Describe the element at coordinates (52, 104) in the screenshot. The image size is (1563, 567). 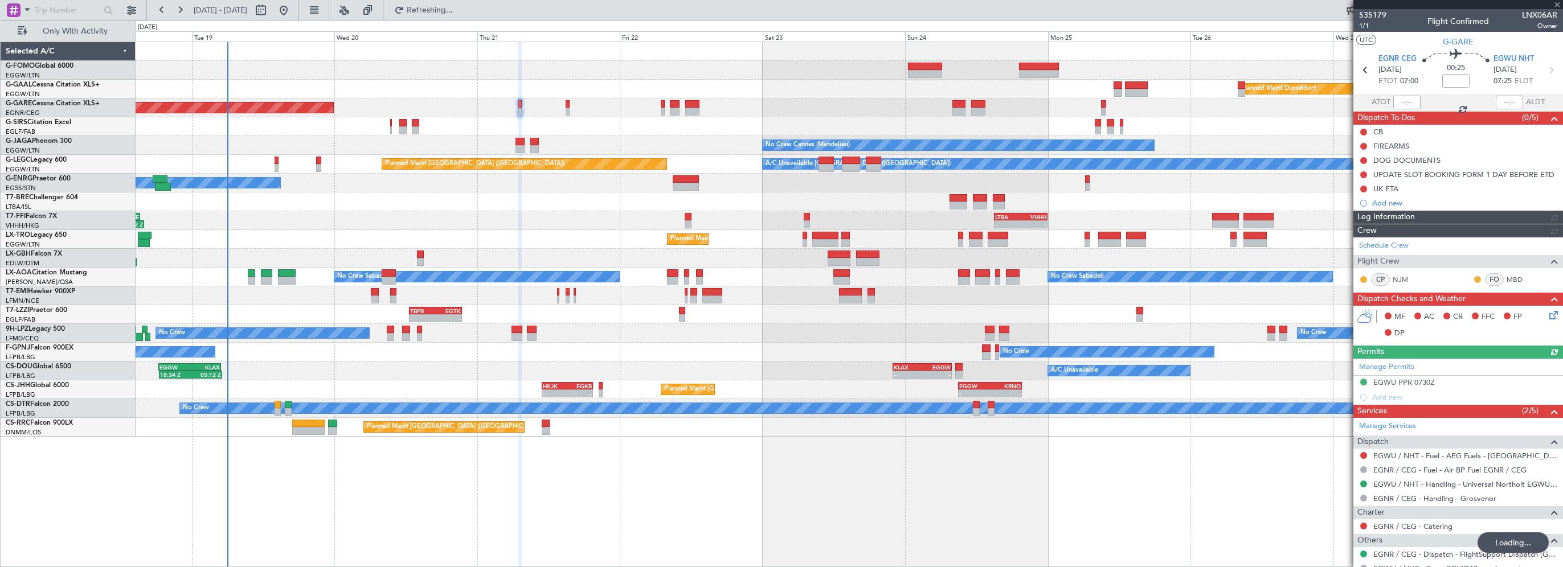
I see `a: G-GARECessna Citation XLS+` at that location.